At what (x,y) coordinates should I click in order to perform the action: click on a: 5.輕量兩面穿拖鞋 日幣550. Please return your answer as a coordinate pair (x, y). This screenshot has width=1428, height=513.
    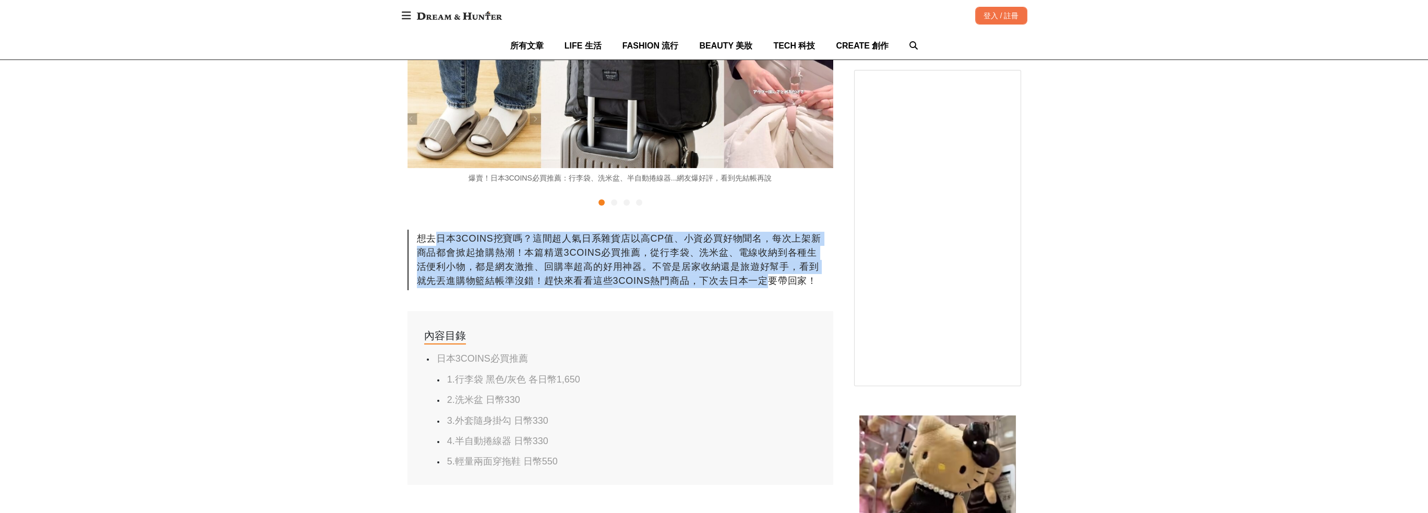
    Looking at the image, I should click on (502, 461).